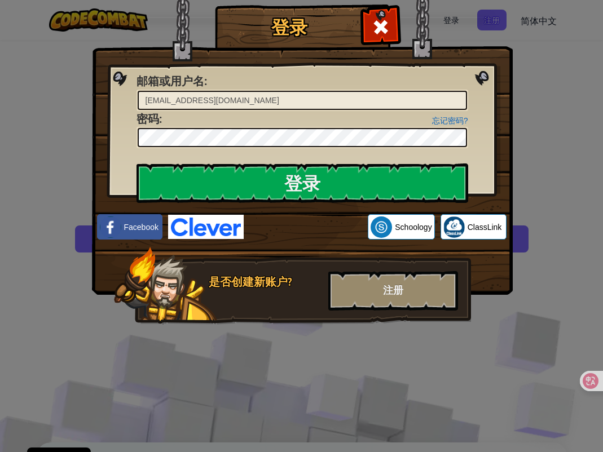 Image resolution: width=603 pixels, height=452 pixels. I want to click on a: 忘记密码?, so click(450, 121).